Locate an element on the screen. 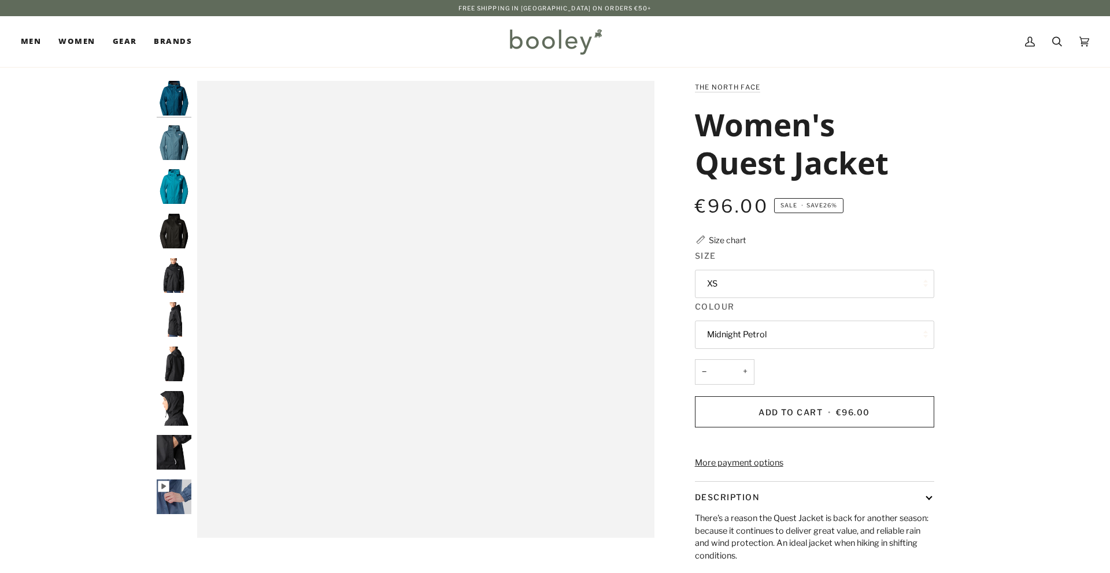 Image resolution: width=1110 pixels, height=573 pixels. img: The North Face Women's Quest Jacket Stormy Blue - Booley Galway is located at coordinates (174, 143).